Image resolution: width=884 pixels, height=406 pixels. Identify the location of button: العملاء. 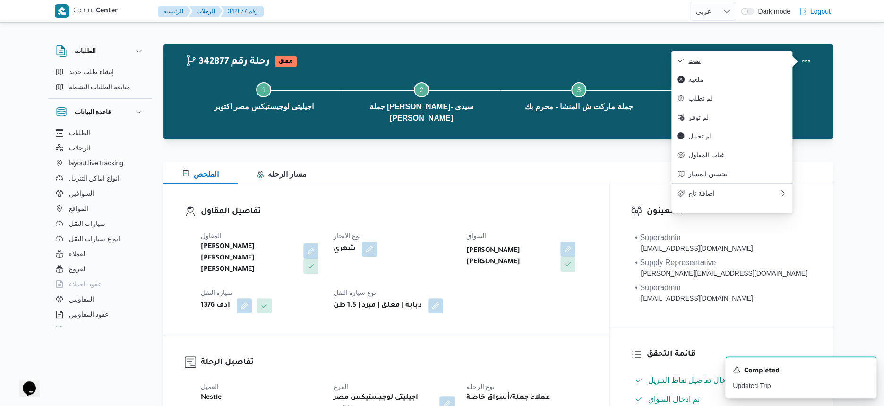
(100, 254).